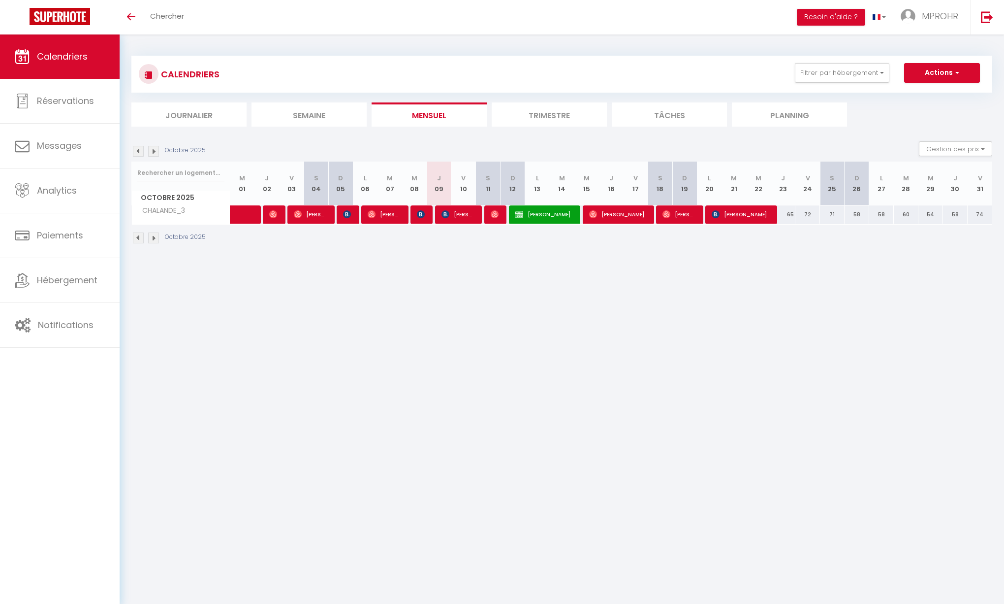  Describe the element at coordinates (464, 183) in the screenshot. I see `th: 10` at that location.